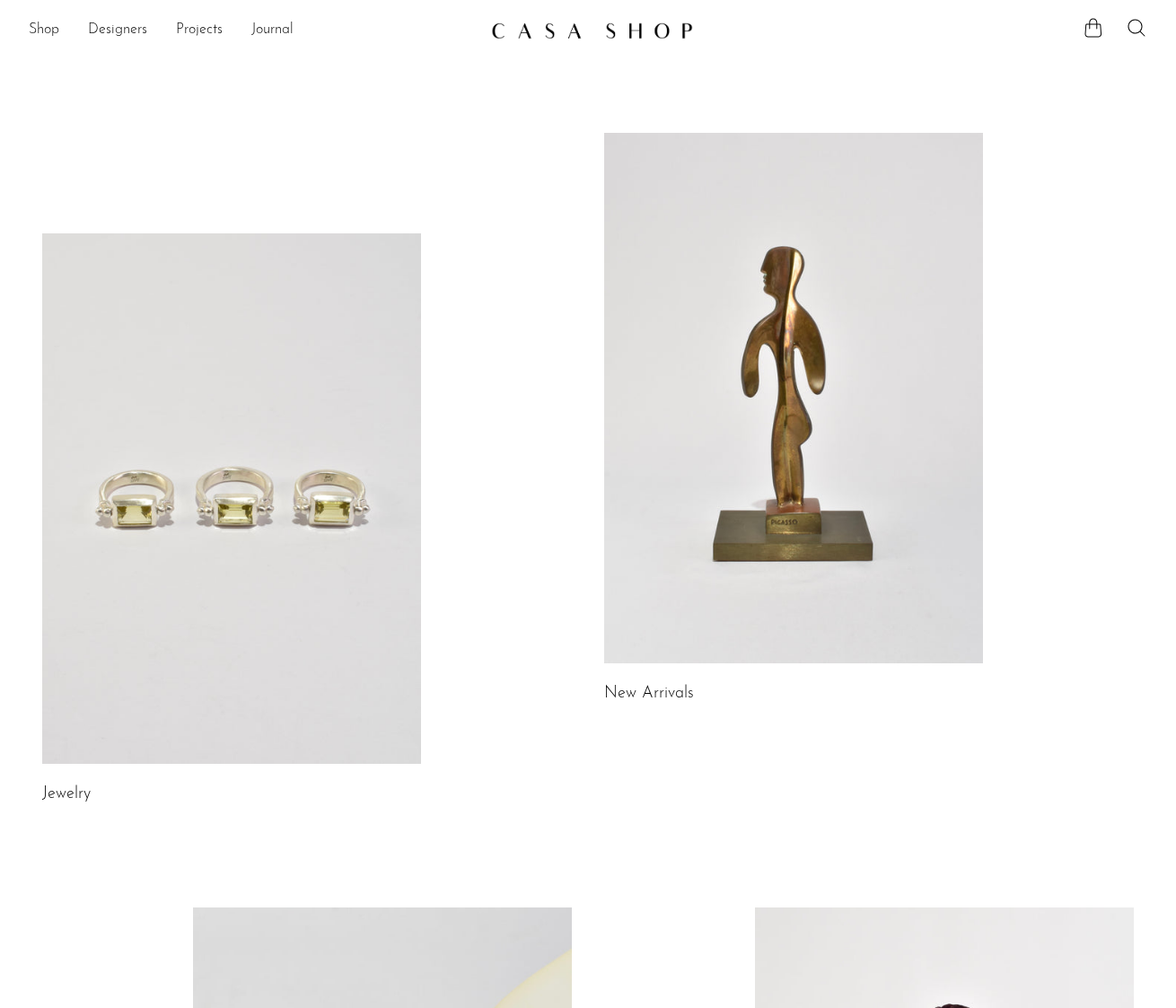  I want to click on a: Shop, so click(44, 30).